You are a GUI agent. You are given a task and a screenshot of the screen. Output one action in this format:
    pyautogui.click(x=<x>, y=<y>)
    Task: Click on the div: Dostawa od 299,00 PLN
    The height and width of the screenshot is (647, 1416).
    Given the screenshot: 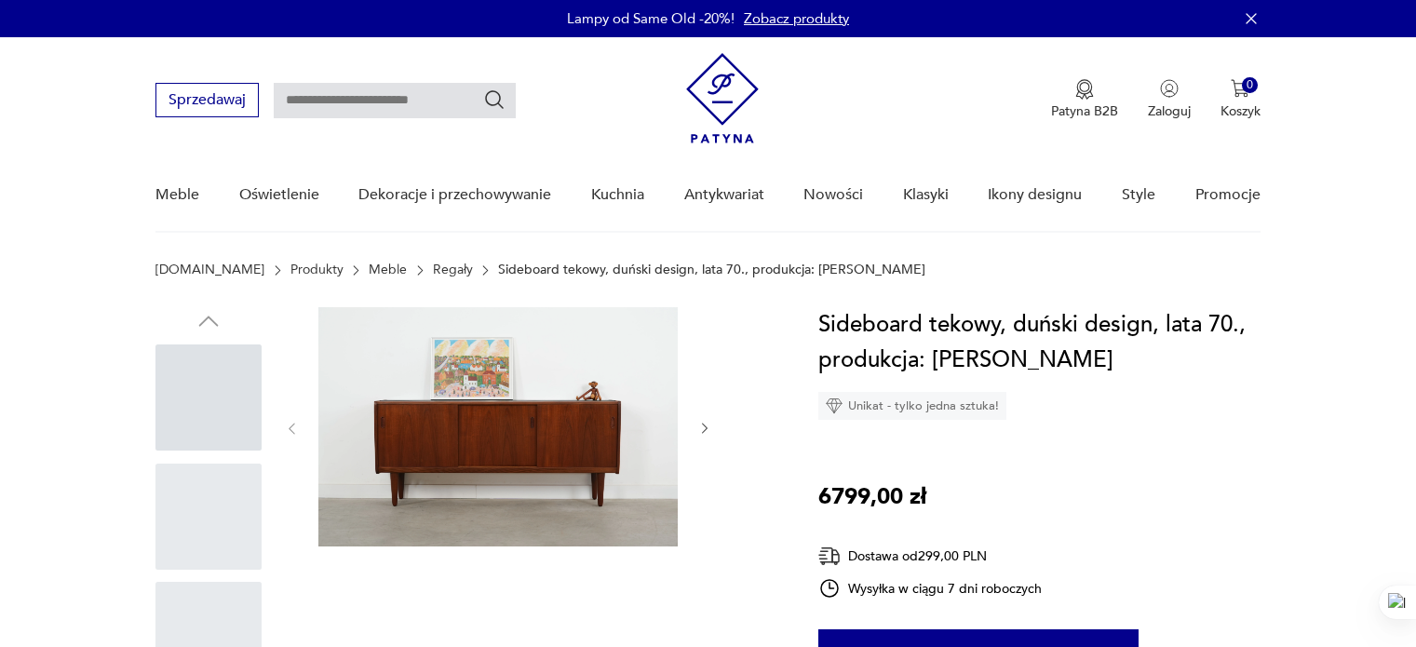 What is the action you would take?
    pyautogui.click(x=930, y=556)
    